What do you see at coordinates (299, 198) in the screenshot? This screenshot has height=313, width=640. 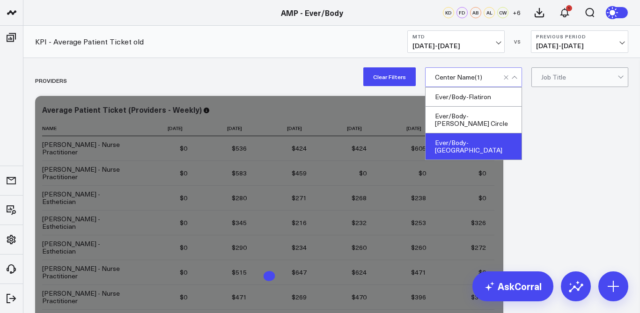 I see `div: $271` at bounding box center [299, 198].